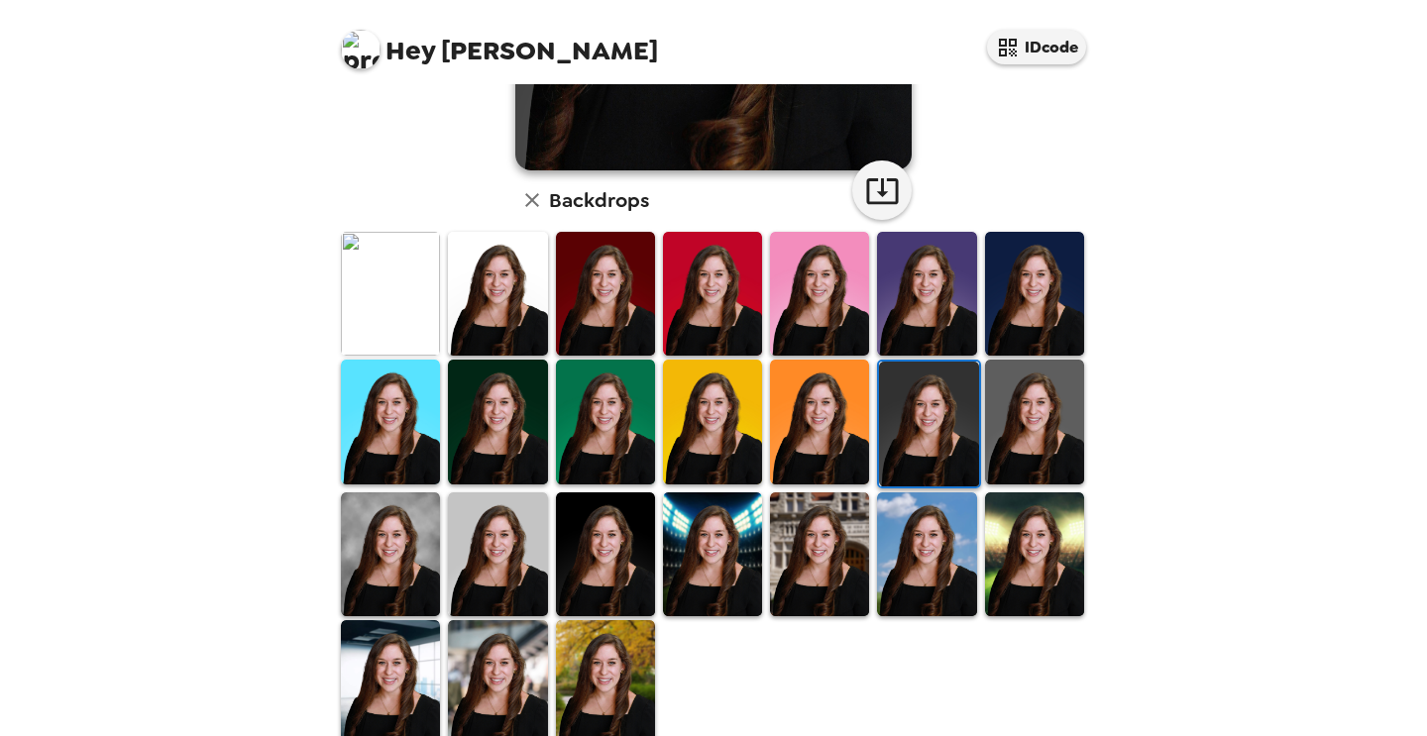  I want to click on button: IDcode, so click(1036, 47).